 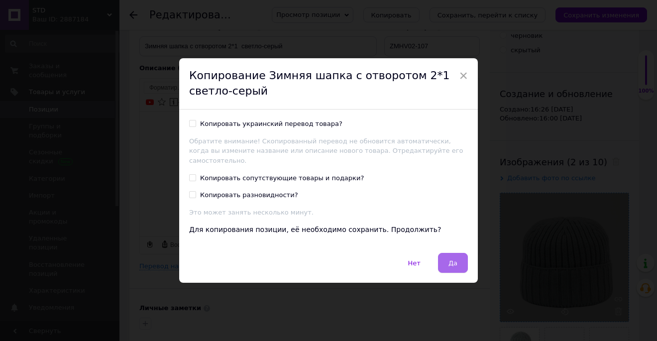 I want to click on div: Копировать сопутствующие товары и подарки?, so click(x=282, y=178).